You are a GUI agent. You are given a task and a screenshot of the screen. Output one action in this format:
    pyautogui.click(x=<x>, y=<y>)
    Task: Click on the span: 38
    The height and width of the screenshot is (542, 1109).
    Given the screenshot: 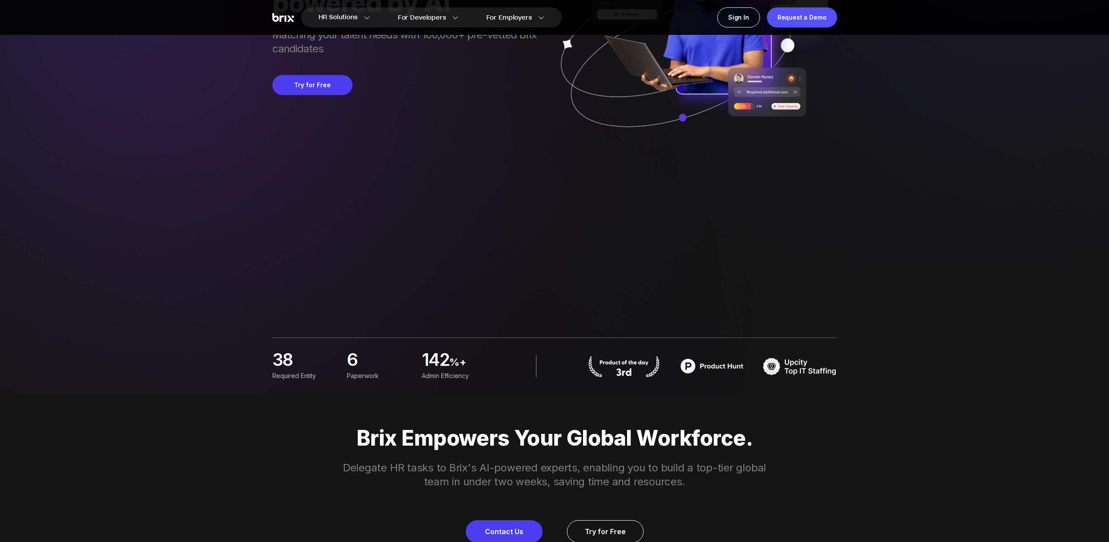 What is the action you would take?
    pyautogui.click(x=282, y=359)
    